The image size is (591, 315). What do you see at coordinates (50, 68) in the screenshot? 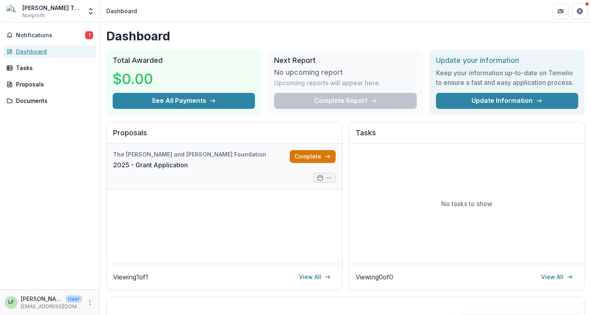
I see `a: Tasks` at bounding box center [50, 68].